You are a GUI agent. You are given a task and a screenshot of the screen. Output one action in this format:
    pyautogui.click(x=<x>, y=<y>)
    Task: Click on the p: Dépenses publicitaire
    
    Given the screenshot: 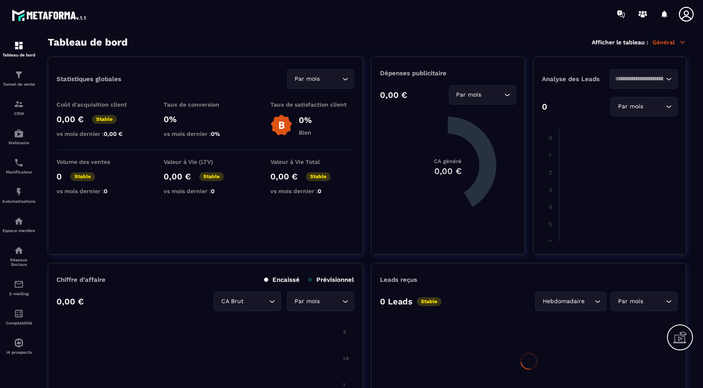 What is the action you would take?
    pyautogui.click(x=448, y=73)
    